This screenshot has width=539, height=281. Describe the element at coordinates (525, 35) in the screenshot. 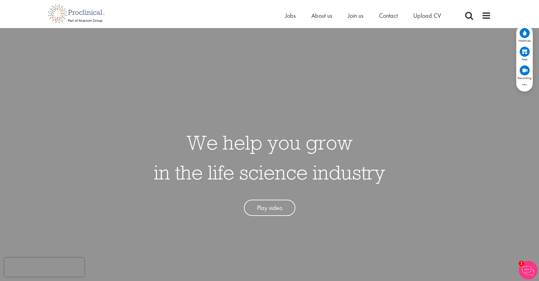

I see `div: View heatmap` at that location.